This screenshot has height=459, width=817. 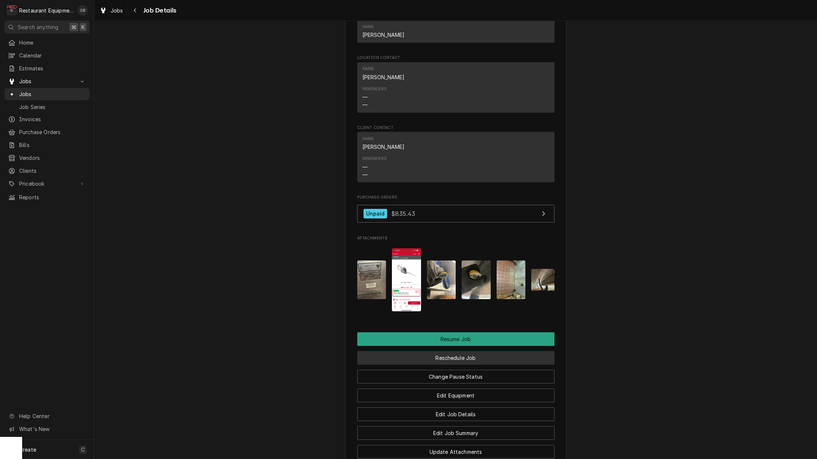 I want to click on div: Purchase Orders, so click(x=456, y=211).